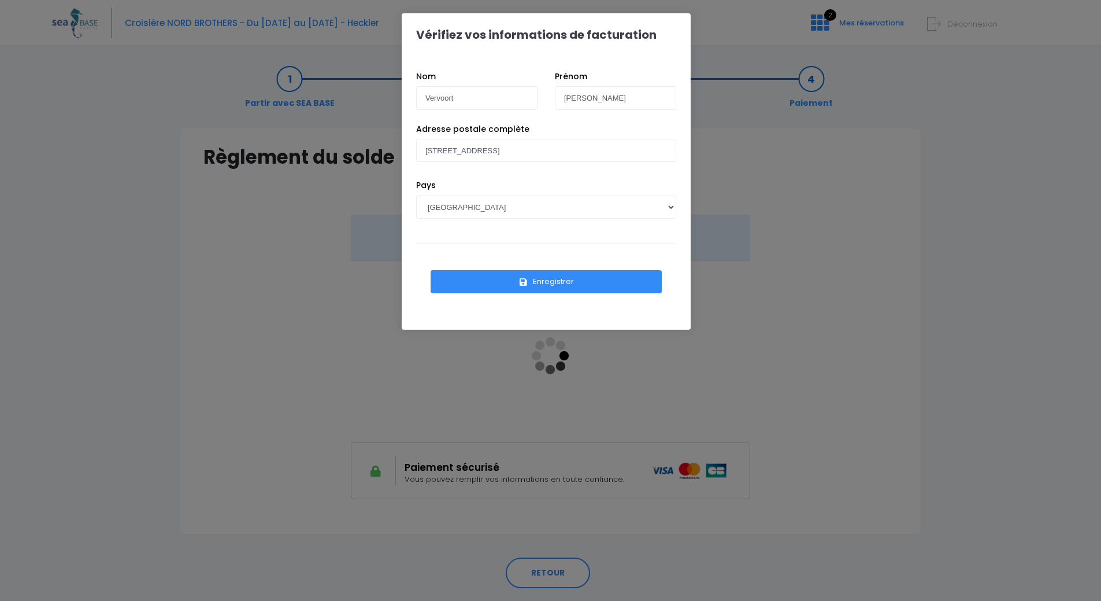 This screenshot has width=1101, height=601. What do you see at coordinates (473, 129) in the screenshot?
I see `label: Adresse postale complète` at bounding box center [473, 129].